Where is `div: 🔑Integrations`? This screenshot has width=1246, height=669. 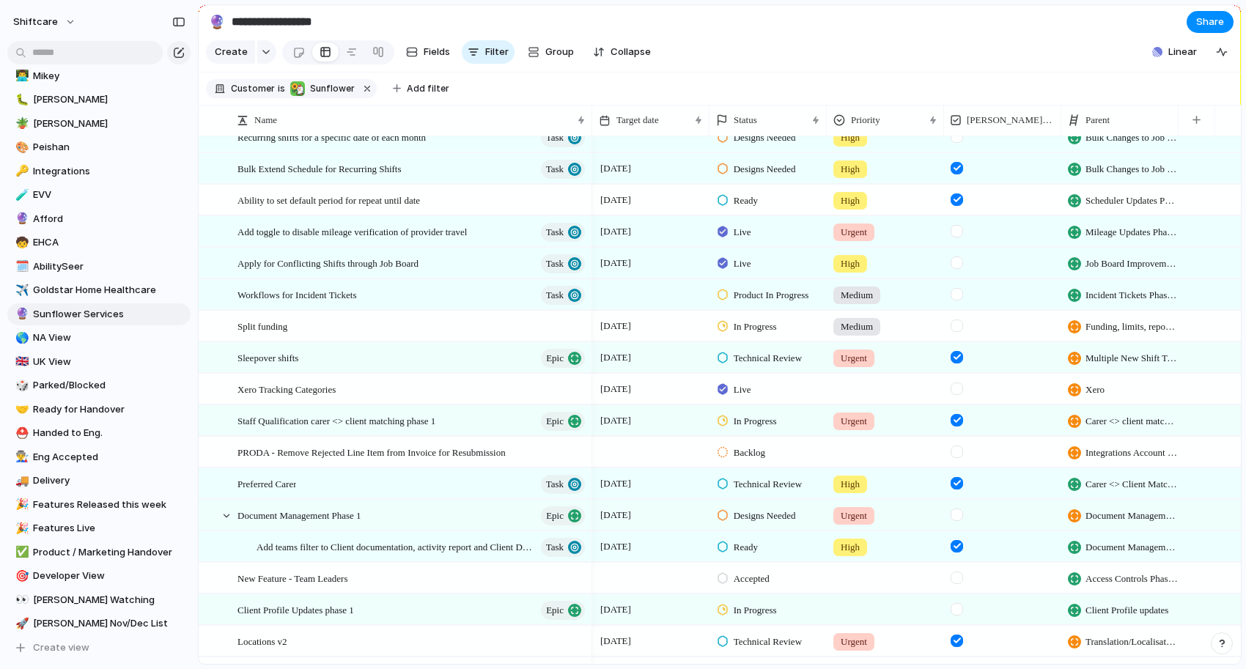 div: 🔑Integrations is located at coordinates (99, 172).